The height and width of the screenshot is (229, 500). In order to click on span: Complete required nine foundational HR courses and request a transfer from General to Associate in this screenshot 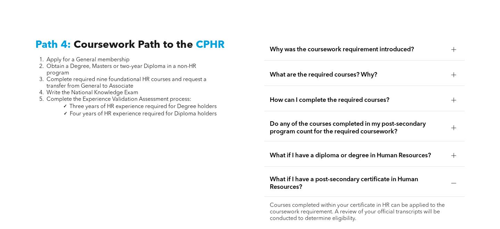, I will do `click(126, 83)`.